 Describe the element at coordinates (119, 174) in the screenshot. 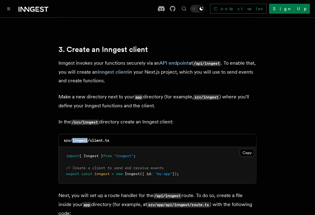

I see `span: new` at that location.